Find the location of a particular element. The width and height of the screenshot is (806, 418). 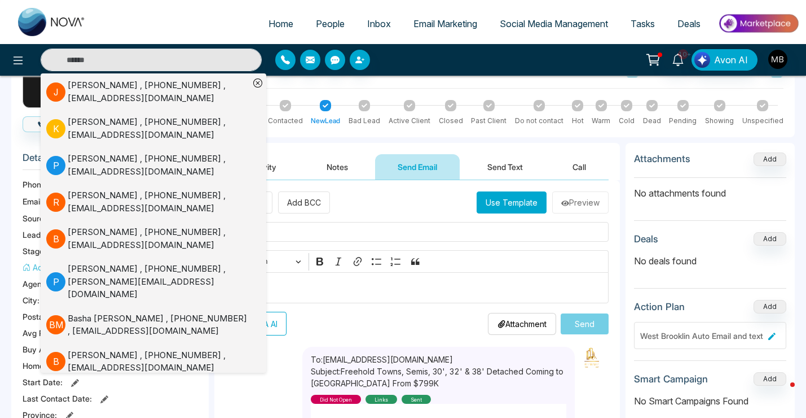

p: No deals found is located at coordinates (710, 261).